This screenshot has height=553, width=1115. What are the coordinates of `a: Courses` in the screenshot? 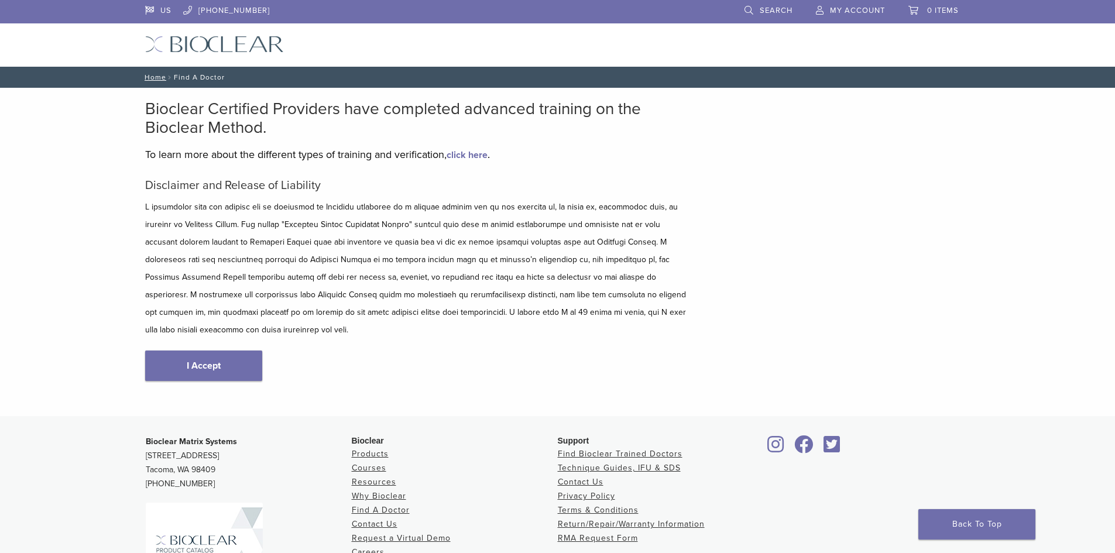 It's located at (369, 468).